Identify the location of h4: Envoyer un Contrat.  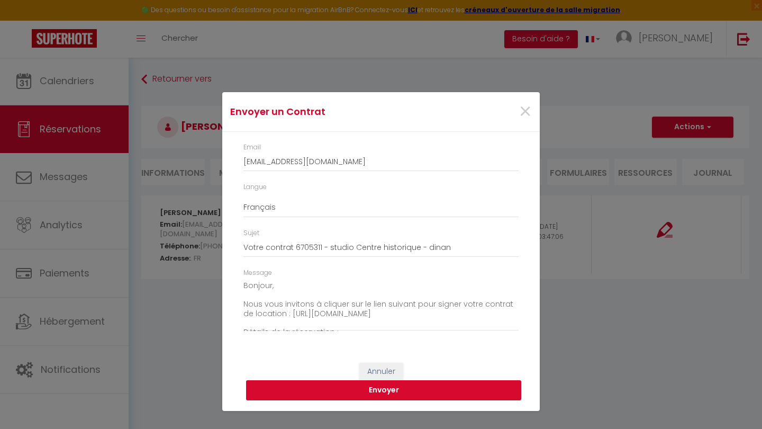
(328, 112).